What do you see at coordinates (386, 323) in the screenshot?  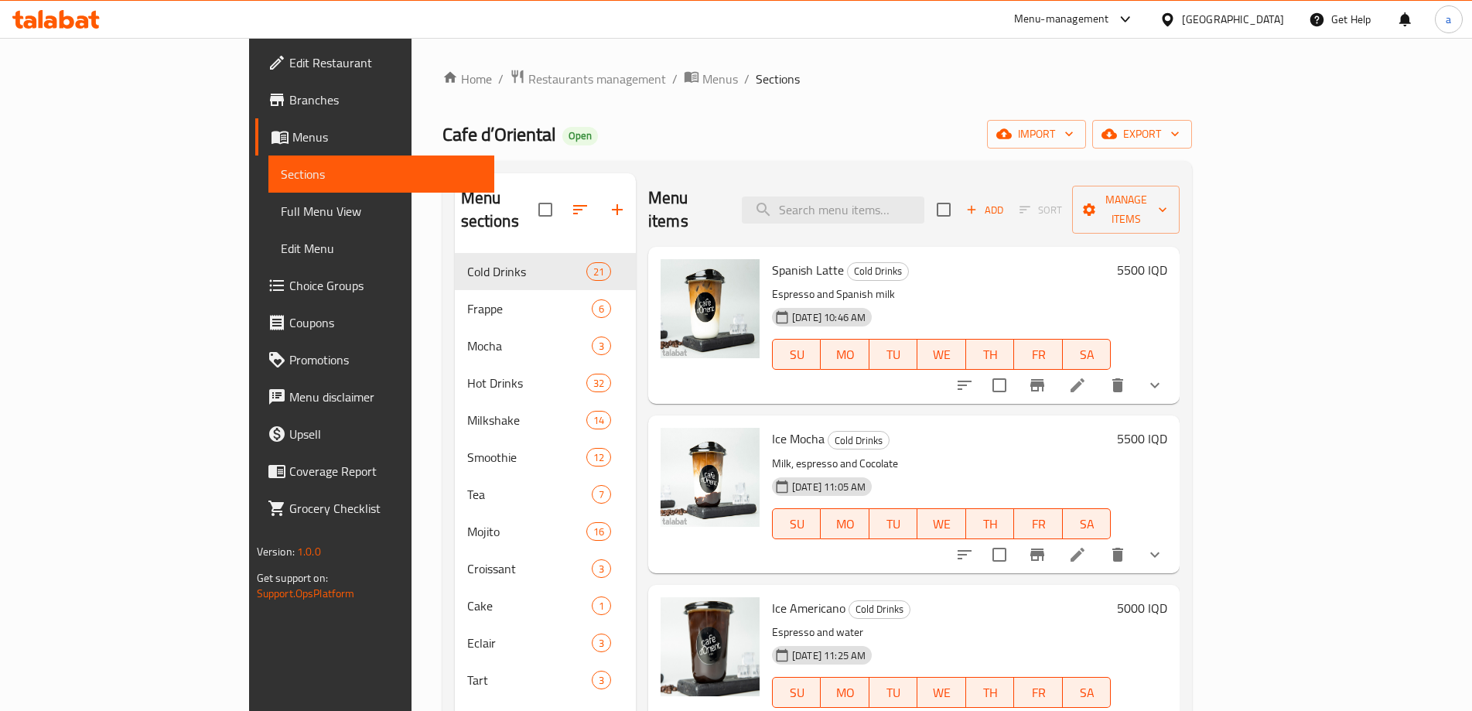 I see `span: Coupons` at bounding box center [386, 323].